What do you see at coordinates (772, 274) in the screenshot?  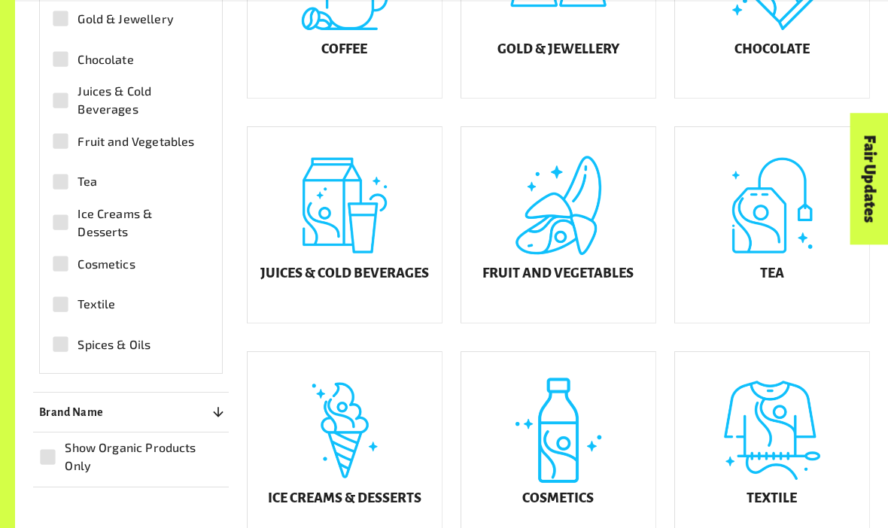 I see `h5: Tea` at bounding box center [772, 274].